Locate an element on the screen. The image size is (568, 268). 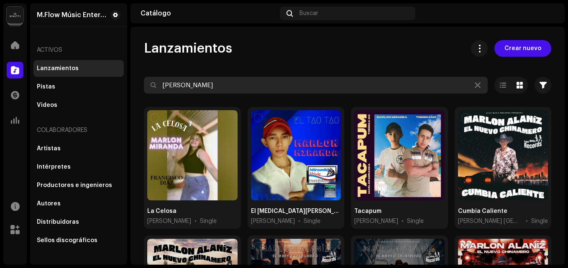
div: Catálogo is located at coordinates (208, 13).